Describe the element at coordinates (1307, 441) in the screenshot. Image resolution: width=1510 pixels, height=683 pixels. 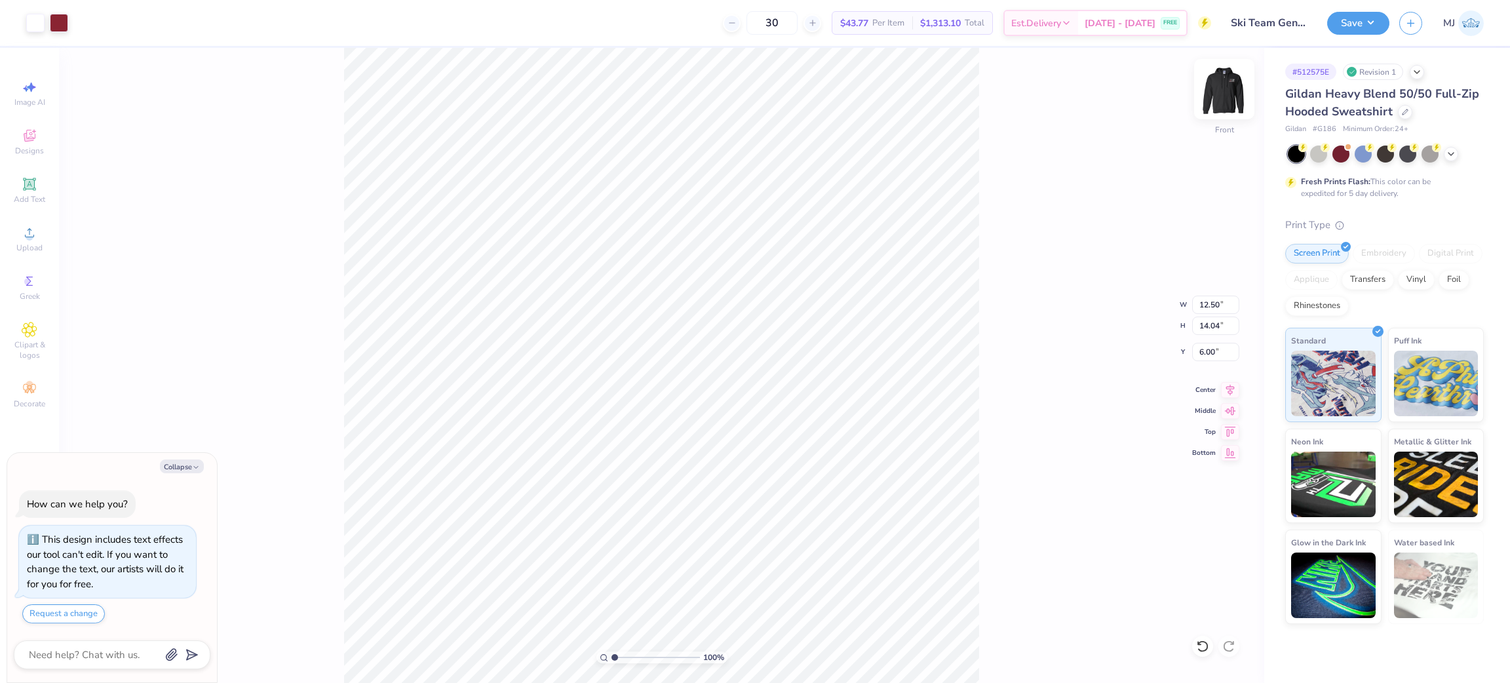
I see `span: Neon Ink` at that location.